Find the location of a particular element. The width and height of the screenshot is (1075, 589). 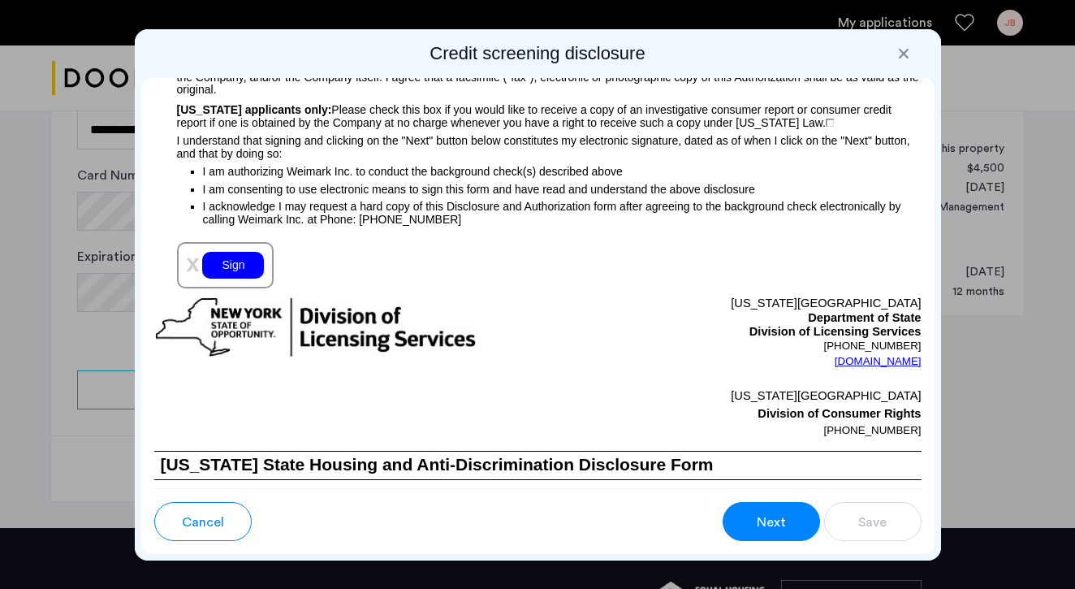

p: Division of Consumer Rights is located at coordinates (729, 413).